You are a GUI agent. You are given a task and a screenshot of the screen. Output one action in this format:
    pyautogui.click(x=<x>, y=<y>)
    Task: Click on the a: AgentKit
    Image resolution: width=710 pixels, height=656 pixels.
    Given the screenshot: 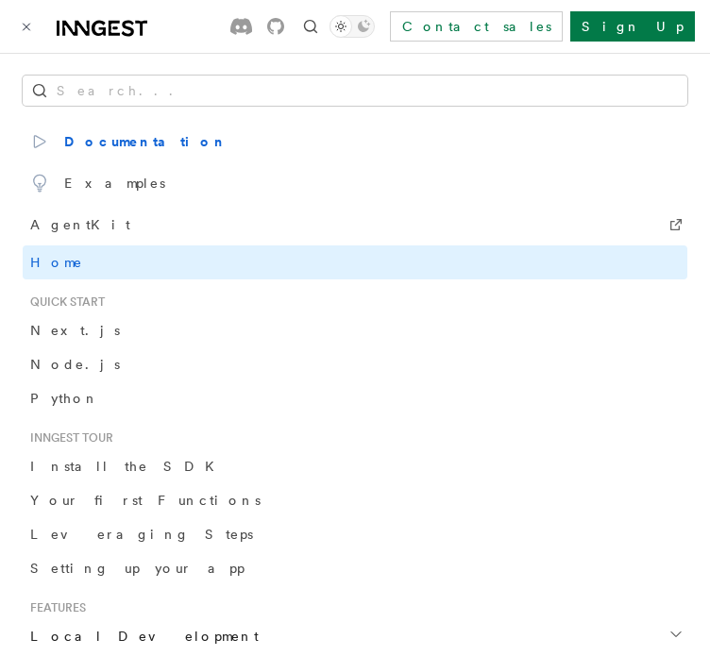 What is the action you would take?
    pyautogui.click(x=355, y=225)
    